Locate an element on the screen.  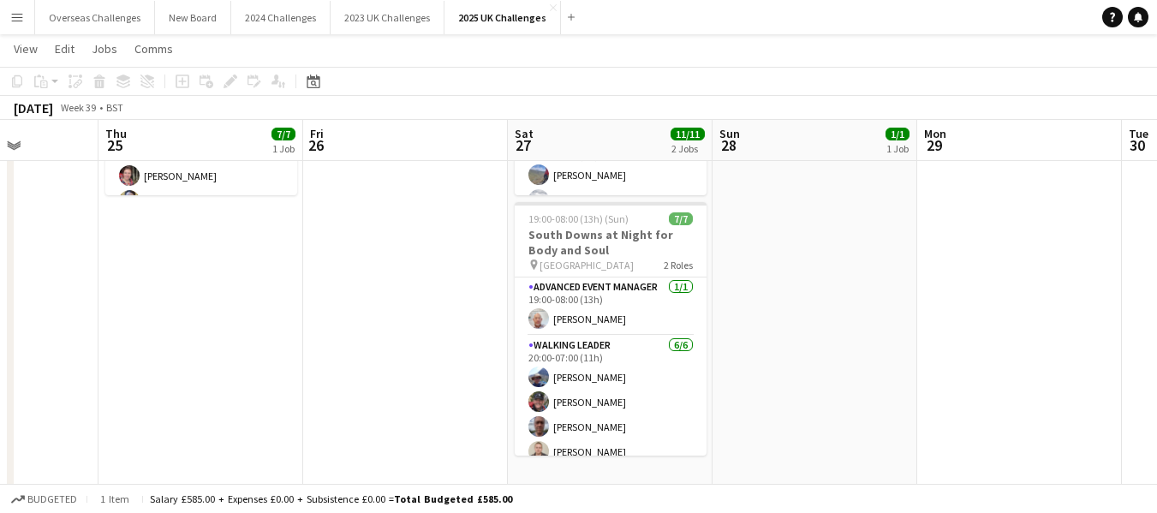
button: Budgeted is located at coordinates (44, 499).